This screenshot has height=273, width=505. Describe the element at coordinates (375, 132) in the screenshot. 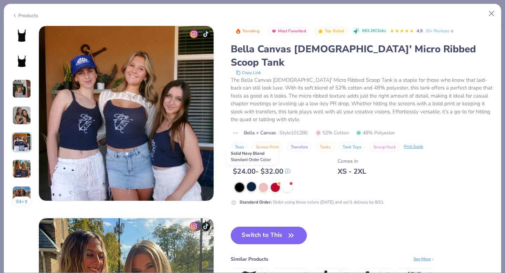

I see `span: 48% Polyester` at that location.